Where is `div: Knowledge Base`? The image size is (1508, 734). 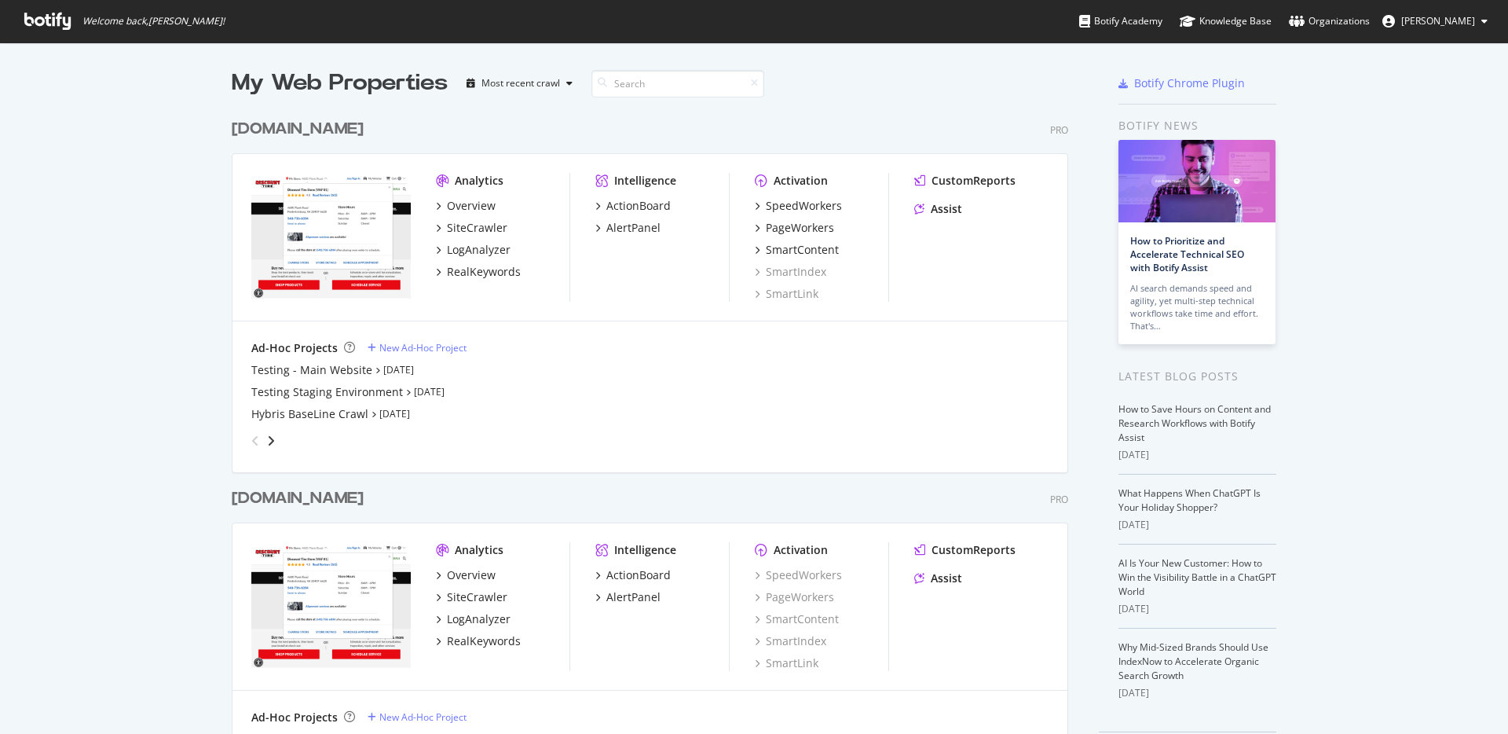
div: Knowledge Base is located at coordinates (1225, 21).